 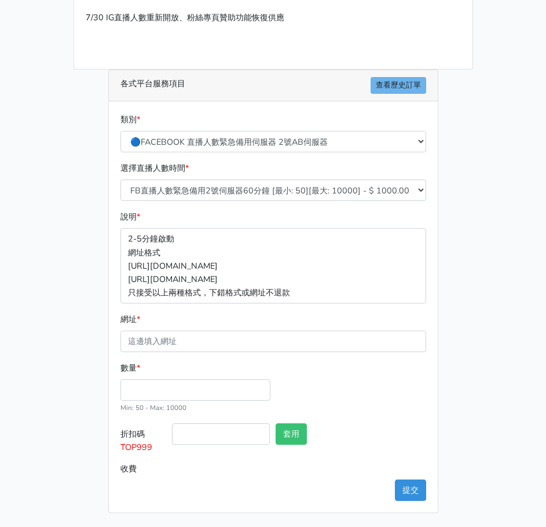 I want to click on span: TOP999, so click(x=136, y=447).